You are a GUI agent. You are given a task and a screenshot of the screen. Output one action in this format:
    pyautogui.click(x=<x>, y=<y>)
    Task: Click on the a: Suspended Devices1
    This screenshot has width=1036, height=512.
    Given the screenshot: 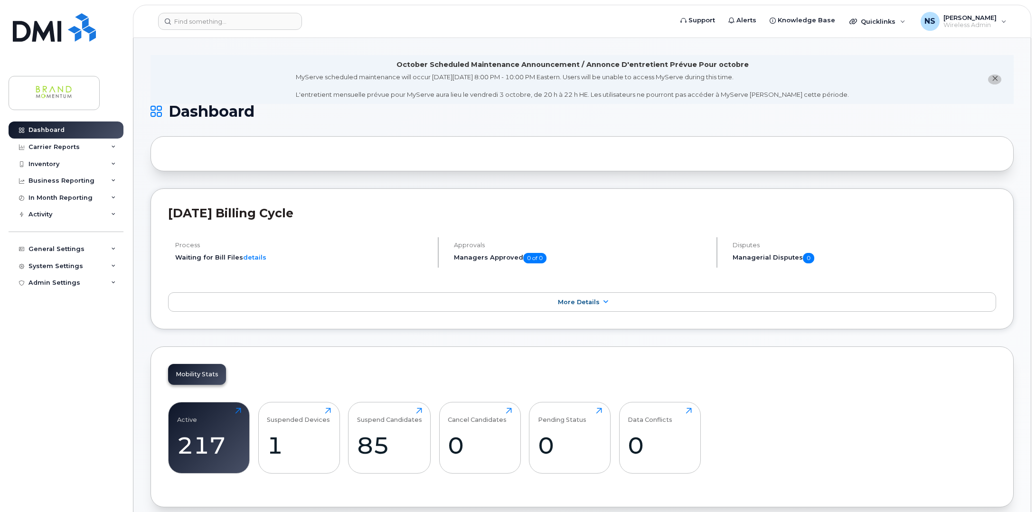 What is the action you would take?
    pyautogui.click(x=299, y=438)
    